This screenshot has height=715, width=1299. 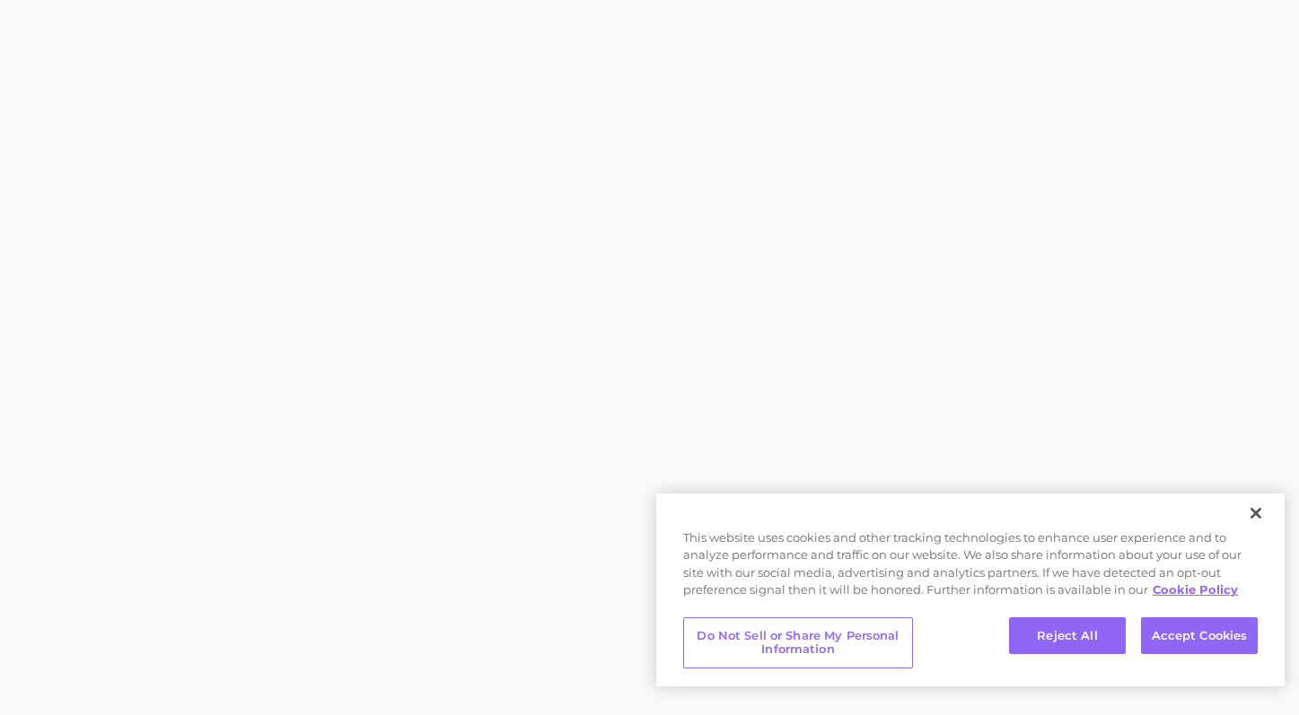 I want to click on button: Reject All, so click(x=1067, y=636).